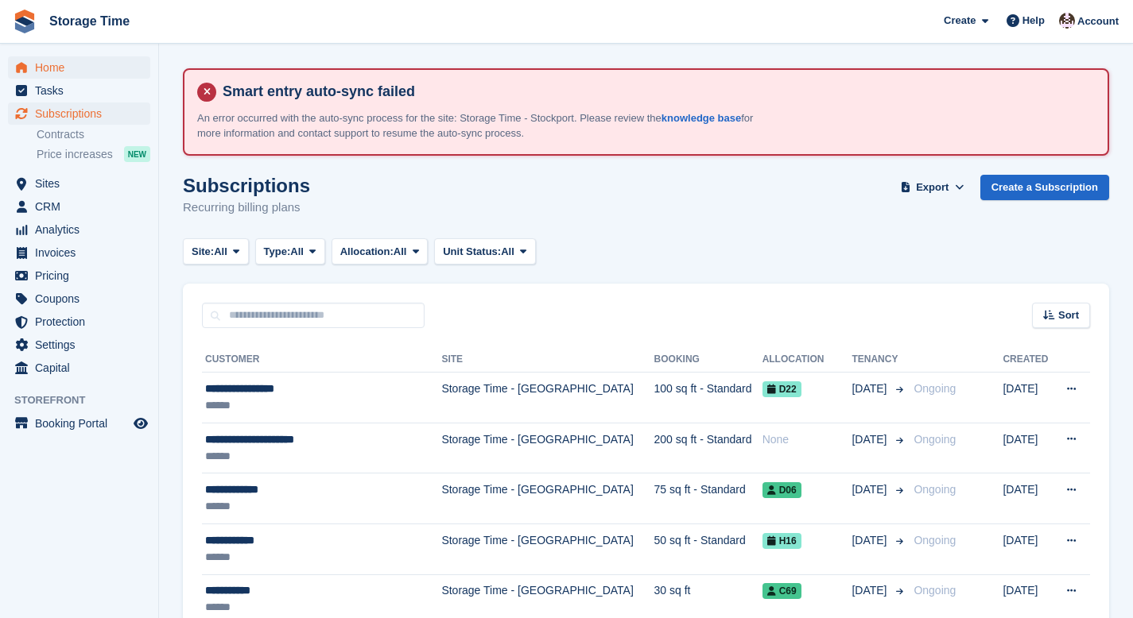 This screenshot has height=618, width=1133. I want to click on span: Pricing, so click(83, 276).